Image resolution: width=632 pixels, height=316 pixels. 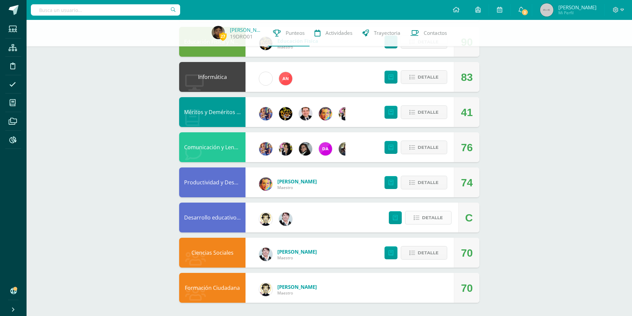 I want to click on img: 35a1f8cfe552b0525d1a6bbd90ff6c8c.png, so click(x=285, y=79).